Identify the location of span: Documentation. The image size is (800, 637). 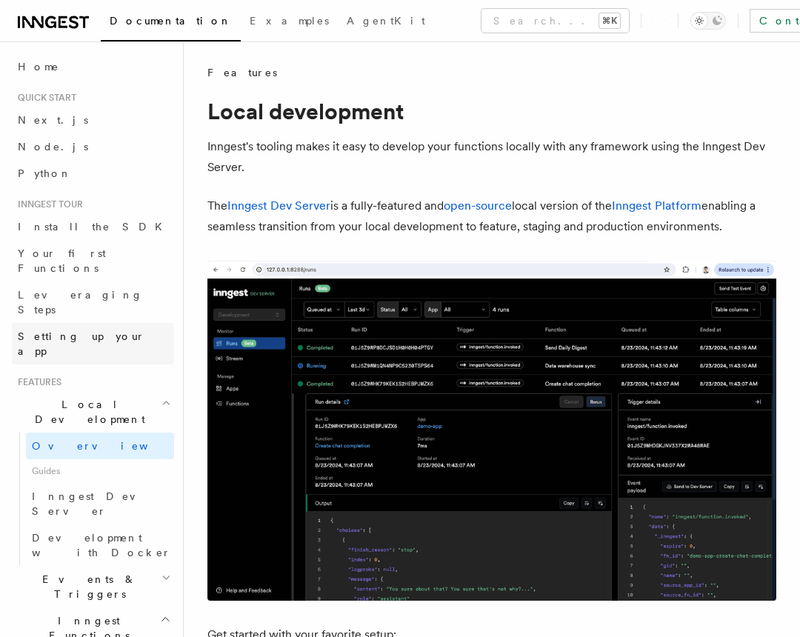
(170, 21).